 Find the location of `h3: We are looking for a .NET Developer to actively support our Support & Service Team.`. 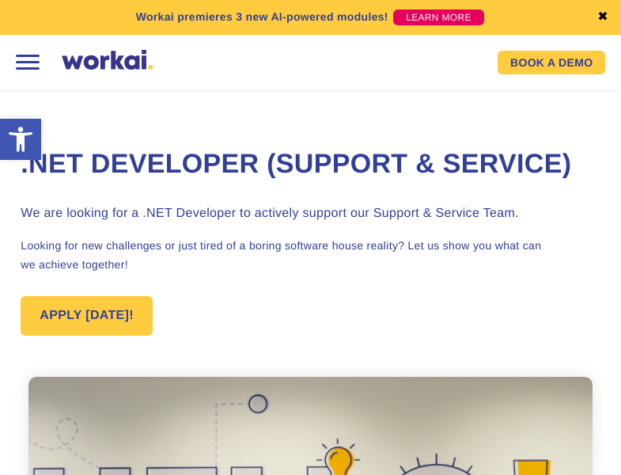

h3: We are looking for a .NET Developer to actively support our Support & Service Team. is located at coordinates (310, 214).